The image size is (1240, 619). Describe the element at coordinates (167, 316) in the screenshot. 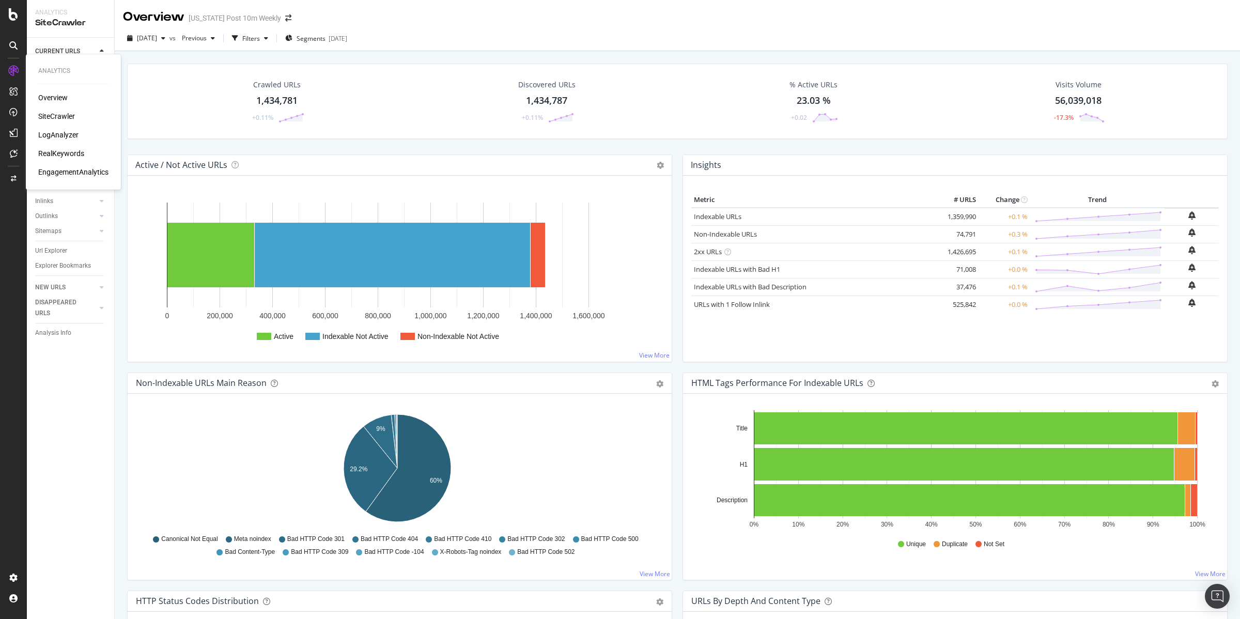

I see `text: 0` at that location.